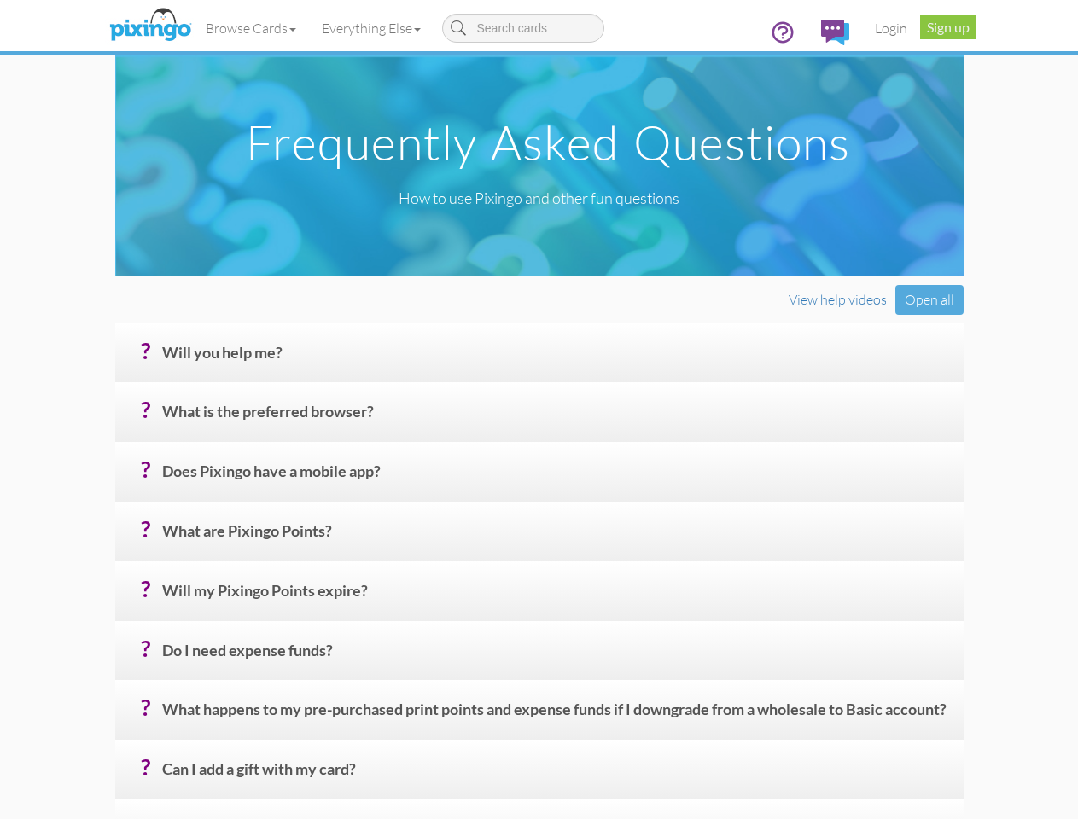  Describe the element at coordinates (556, 597) in the screenshot. I see `h4: Will my Pixingo Points expire?` at that location.